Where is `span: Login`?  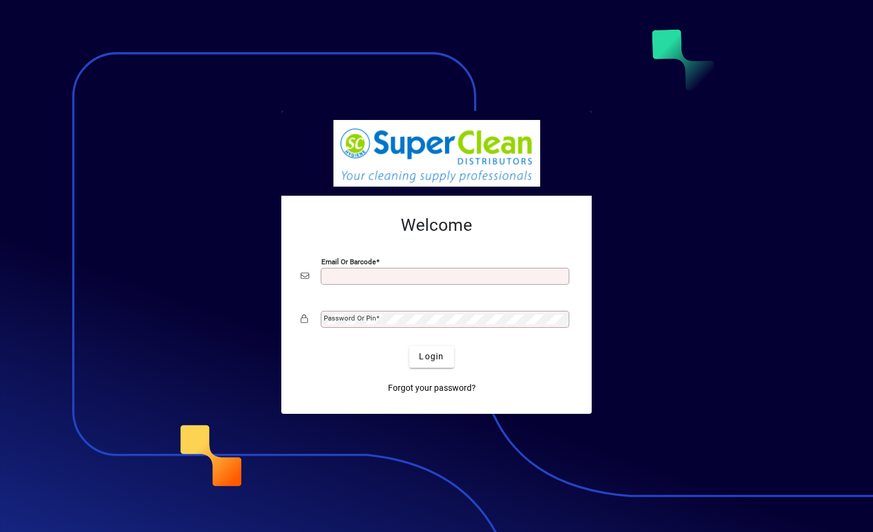 span: Login is located at coordinates (431, 356).